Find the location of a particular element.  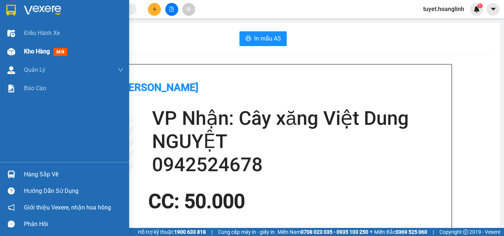

span: Miền Bắc is located at coordinates (400, 232).